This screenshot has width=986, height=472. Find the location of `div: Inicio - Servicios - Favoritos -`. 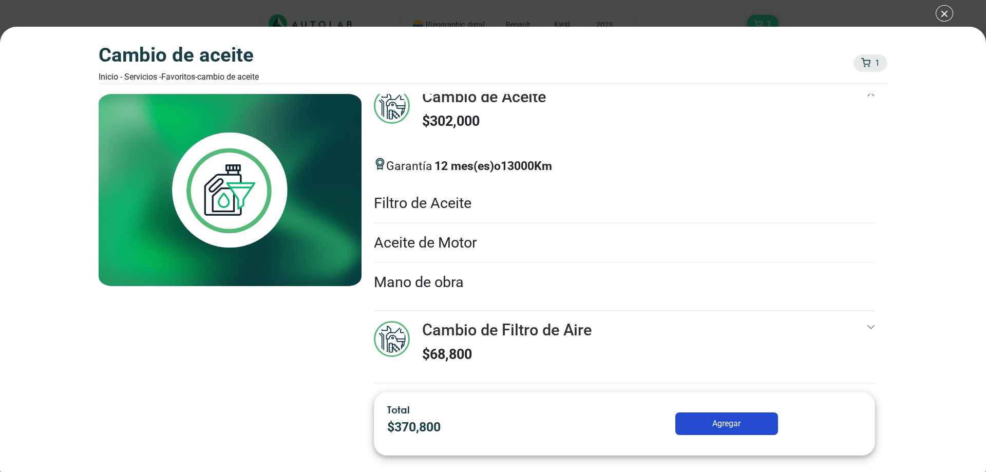

div: Inicio - Servicios - Favoritos - is located at coordinates (179, 77).